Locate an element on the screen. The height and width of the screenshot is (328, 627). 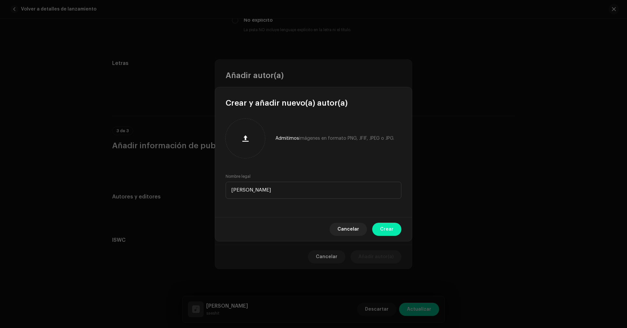
button: Cancelar is located at coordinates (348, 229).